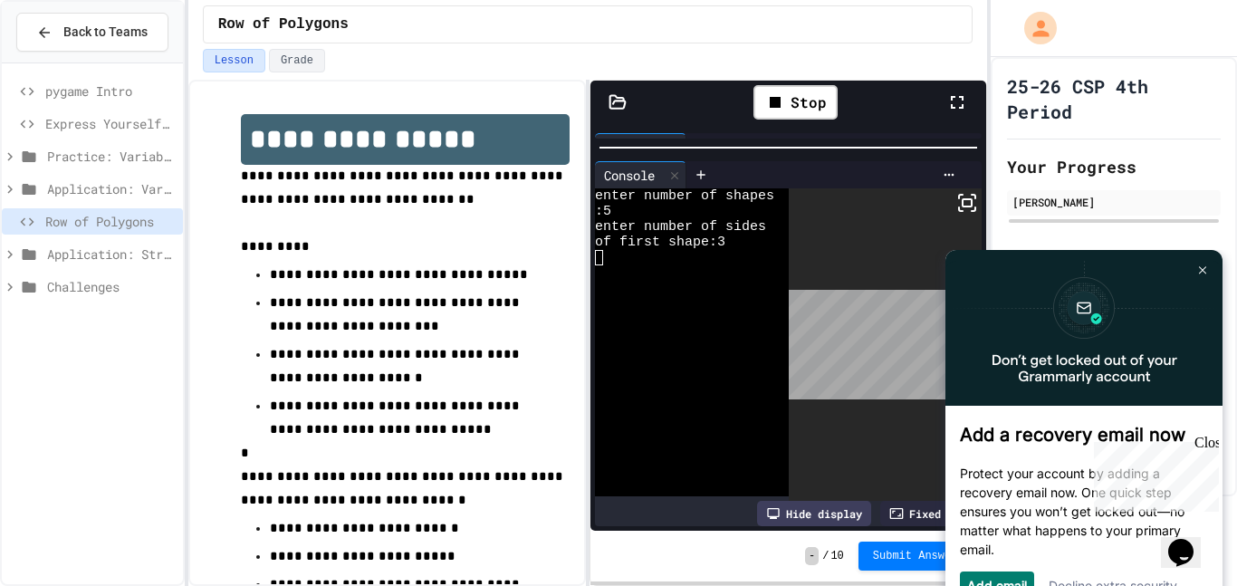 This screenshot has width=1237, height=586. I want to click on h2: Assignment Details, so click(1113, 259).